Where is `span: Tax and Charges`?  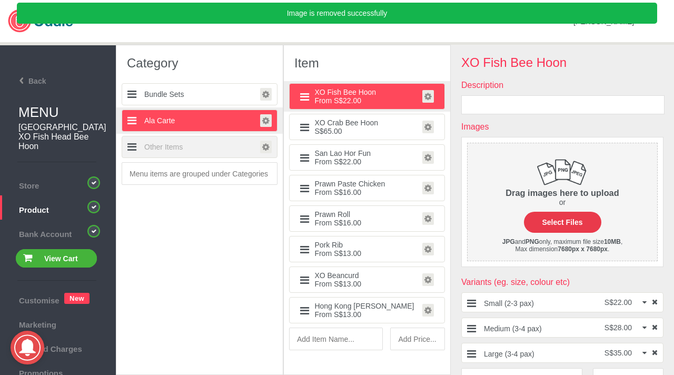
span: Tax and Charges is located at coordinates (58, 348).